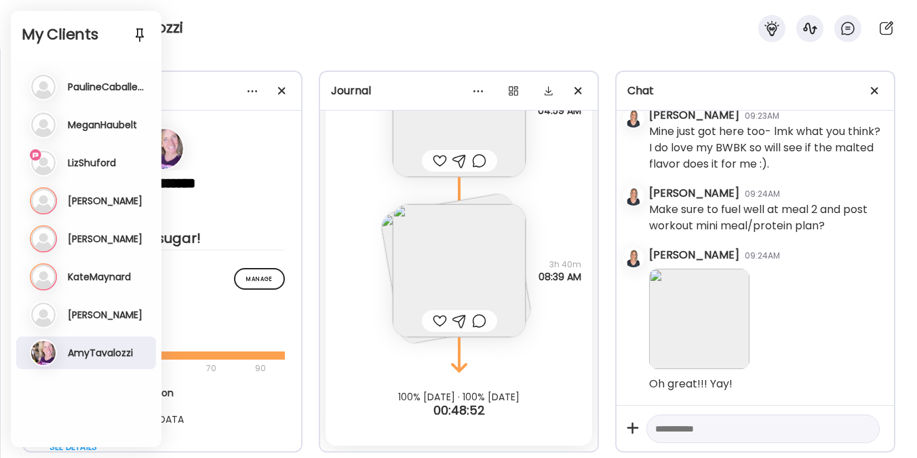 Image resolution: width=917 pixels, height=458 pixels. Describe the element at coordinates (102, 125) in the screenshot. I see `h3: MeganHaubelt` at that location.